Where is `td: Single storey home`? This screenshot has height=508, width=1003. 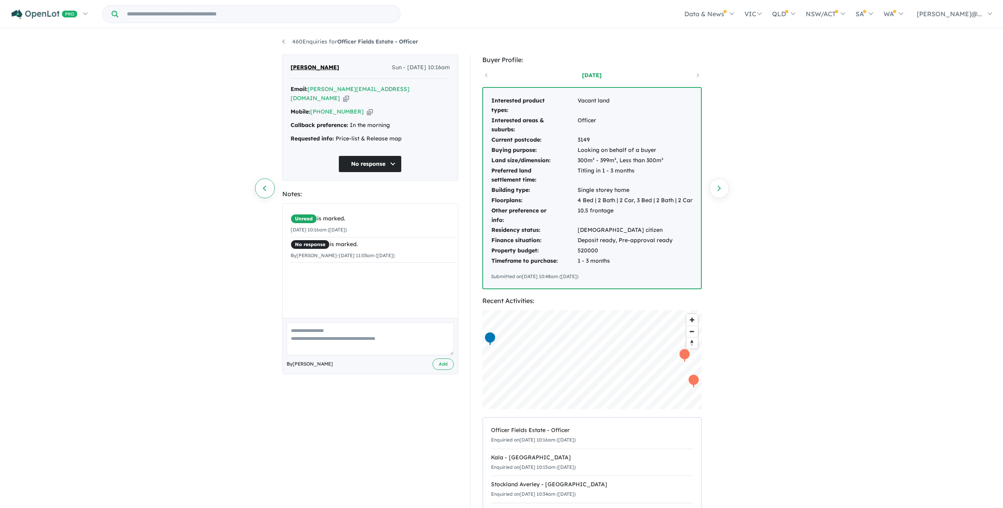 td: Single storey home is located at coordinates (635, 190).